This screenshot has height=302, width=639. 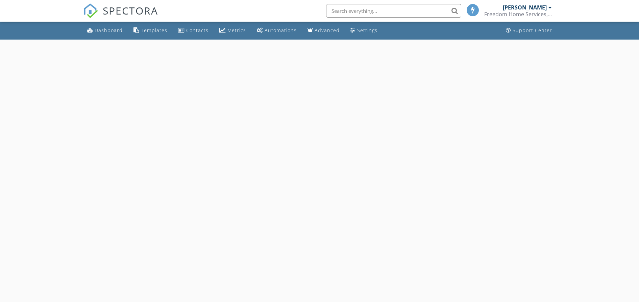 I want to click on div: Dashboard, so click(x=108, y=30).